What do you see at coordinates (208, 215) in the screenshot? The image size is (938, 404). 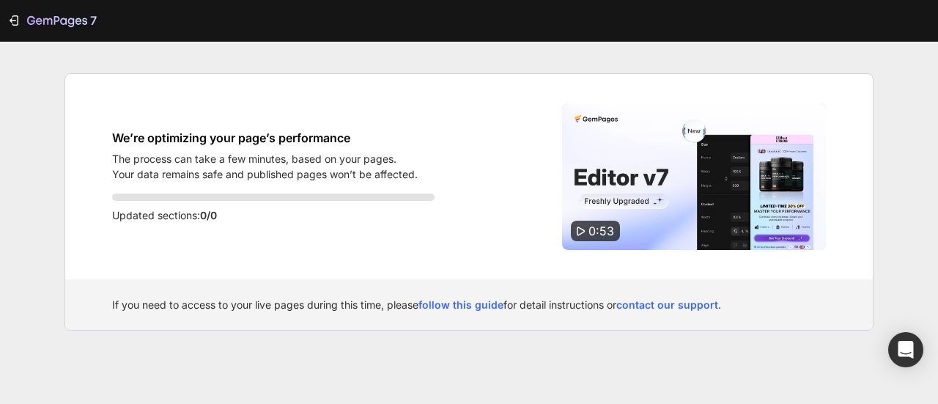 I see `span: 0/0` at bounding box center [208, 215].